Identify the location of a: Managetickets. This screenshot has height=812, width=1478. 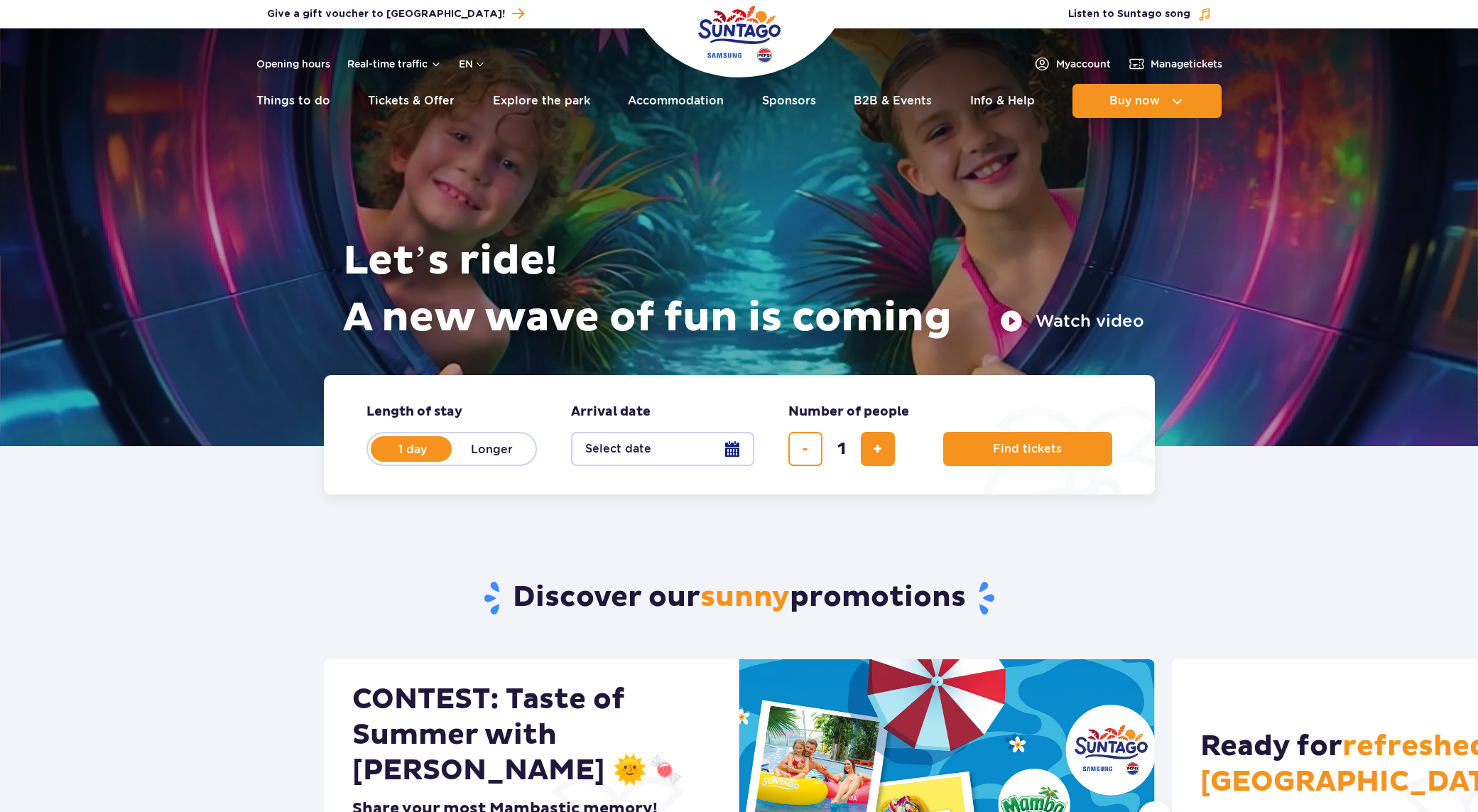
(1176, 64).